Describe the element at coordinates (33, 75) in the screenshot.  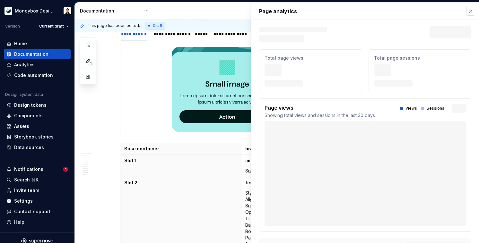
I see `div: Code automation` at that location.